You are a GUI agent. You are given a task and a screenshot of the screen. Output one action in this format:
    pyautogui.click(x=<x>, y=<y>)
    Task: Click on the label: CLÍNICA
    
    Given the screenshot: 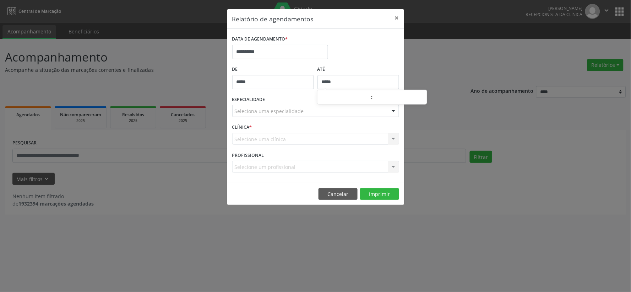 What is the action you would take?
    pyautogui.click(x=242, y=127)
    